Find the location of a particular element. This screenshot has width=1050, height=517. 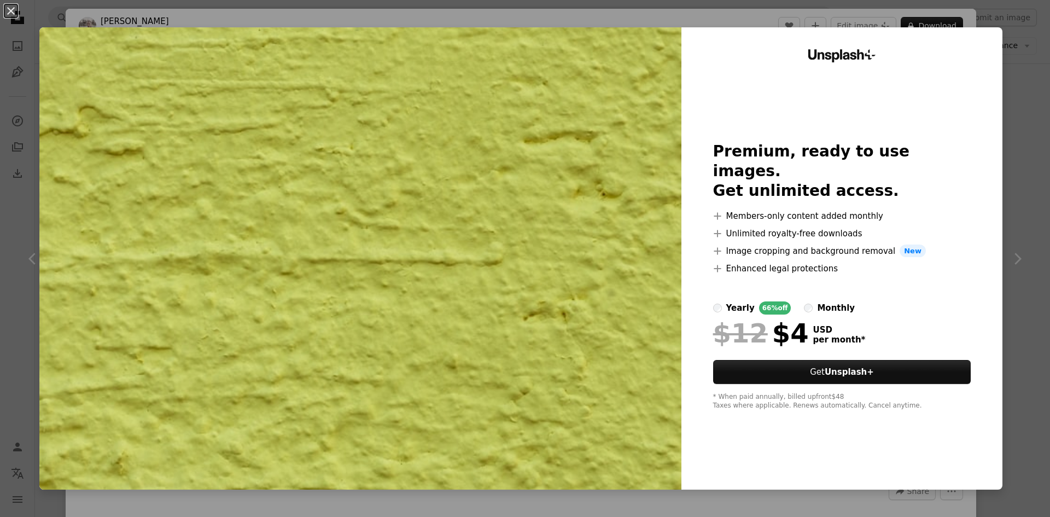

input: yearly66%off is located at coordinates (717, 308).